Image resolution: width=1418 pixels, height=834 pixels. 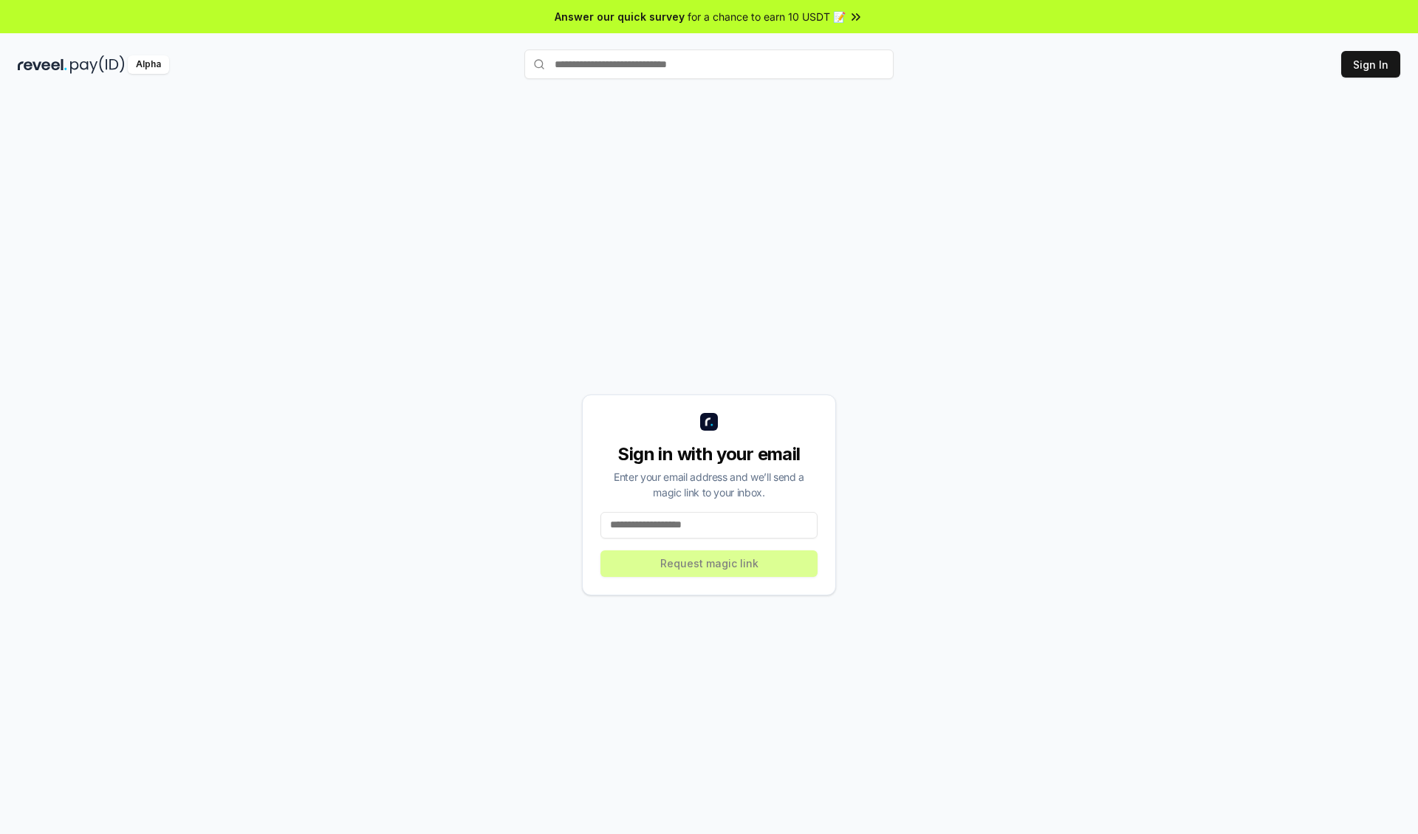 What do you see at coordinates (709, 422) in the screenshot?
I see `img: logo_small` at bounding box center [709, 422].